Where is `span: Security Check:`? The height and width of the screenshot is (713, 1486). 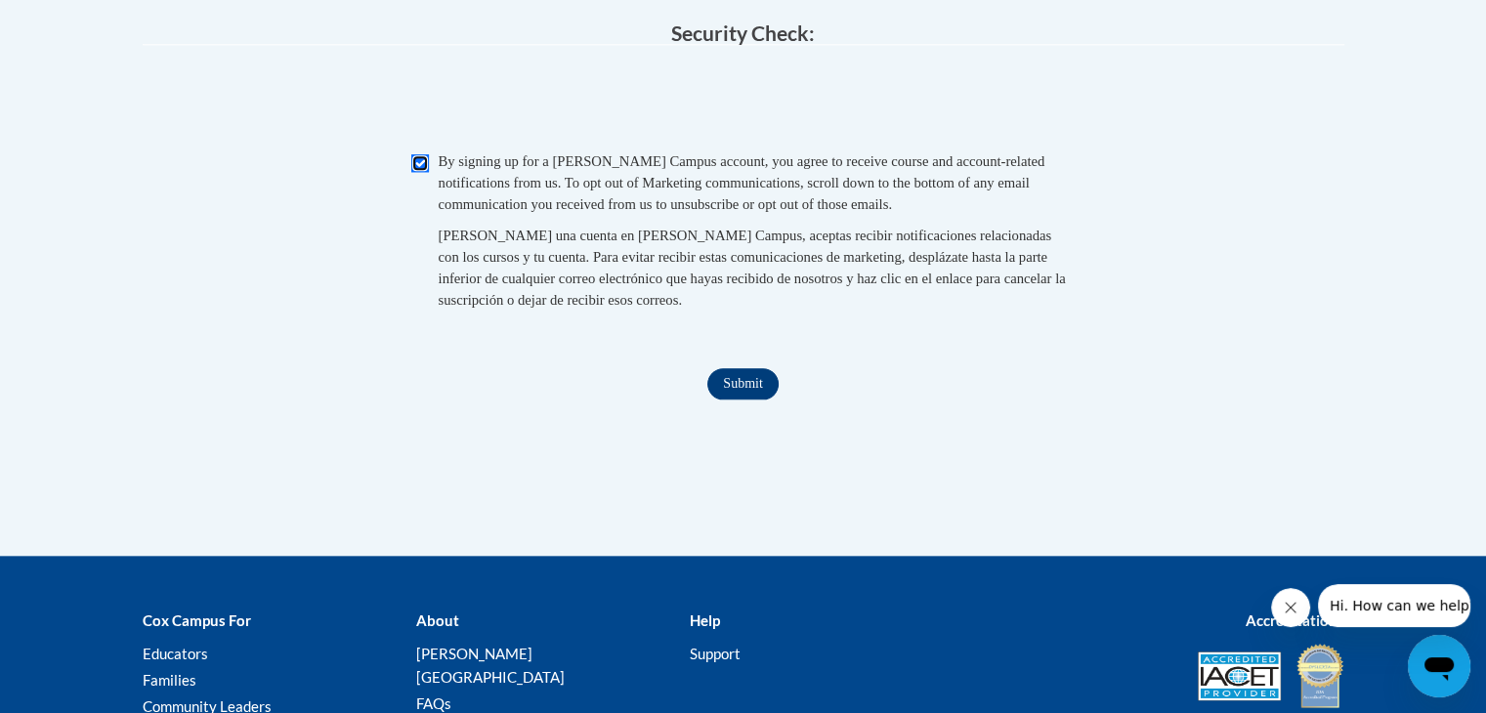
span: Security Check: is located at coordinates (743, 32).